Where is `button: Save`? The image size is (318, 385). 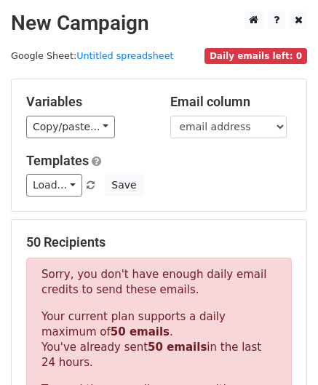 button: Save is located at coordinates (124, 185).